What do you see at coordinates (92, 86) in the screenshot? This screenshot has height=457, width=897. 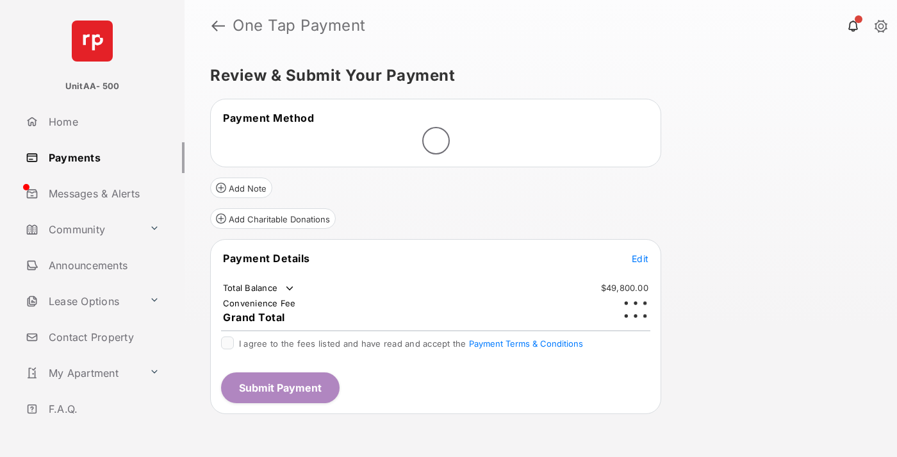 I see `p: UnitAA- 500` at bounding box center [92, 86].